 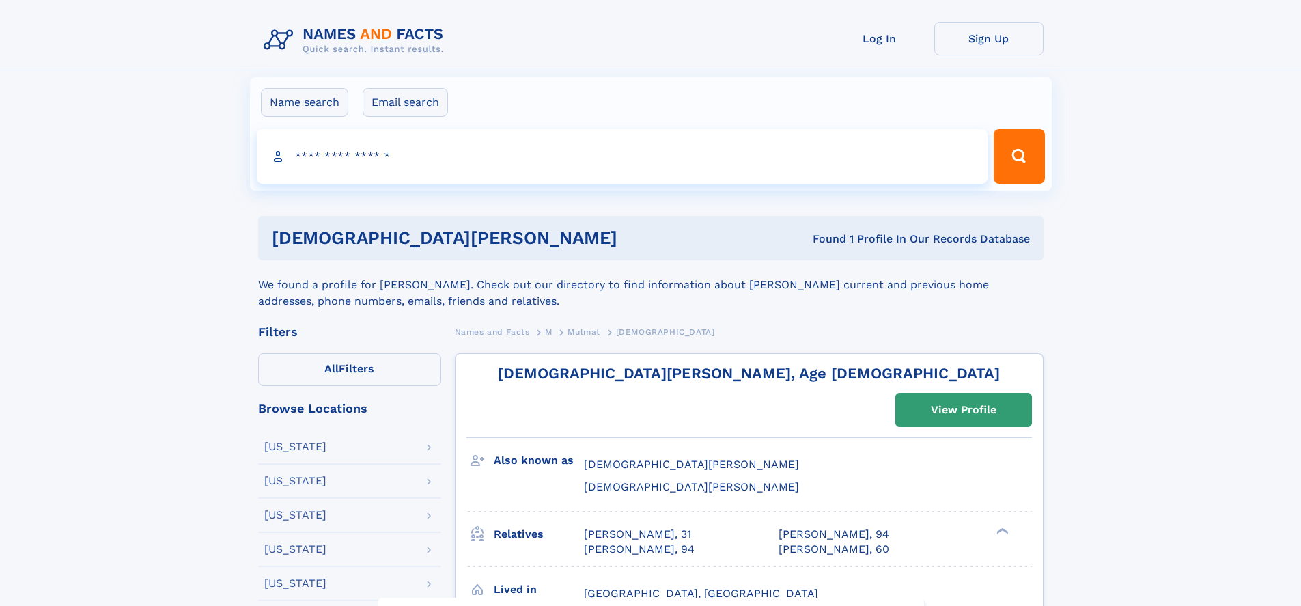 What do you see at coordinates (305, 102) in the screenshot?
I see `label: Name search` at bounding box center [305, 102].